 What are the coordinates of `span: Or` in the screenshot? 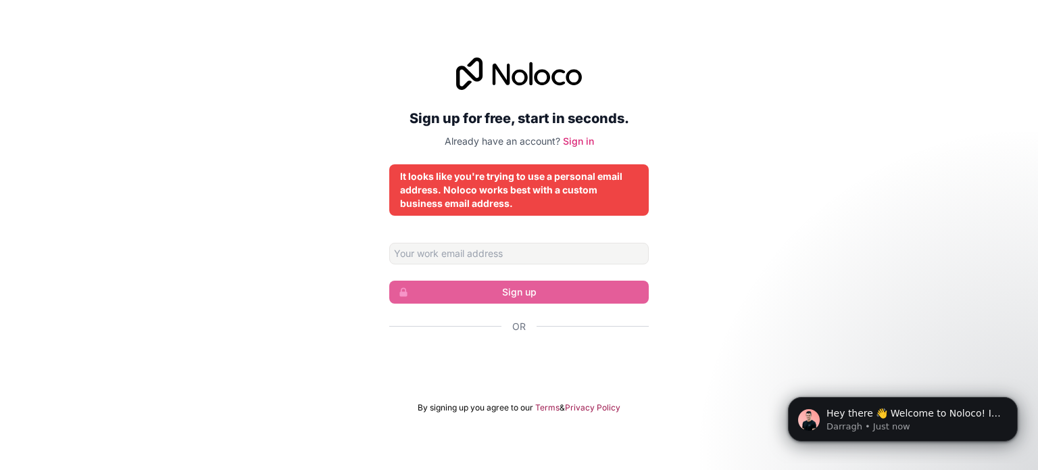 It's located at (519, 326).